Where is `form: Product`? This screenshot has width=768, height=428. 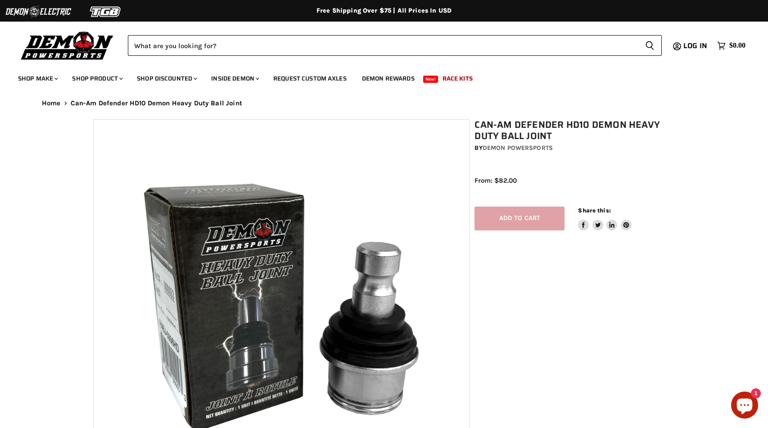
form: Product is located at coordinates (395, 45).